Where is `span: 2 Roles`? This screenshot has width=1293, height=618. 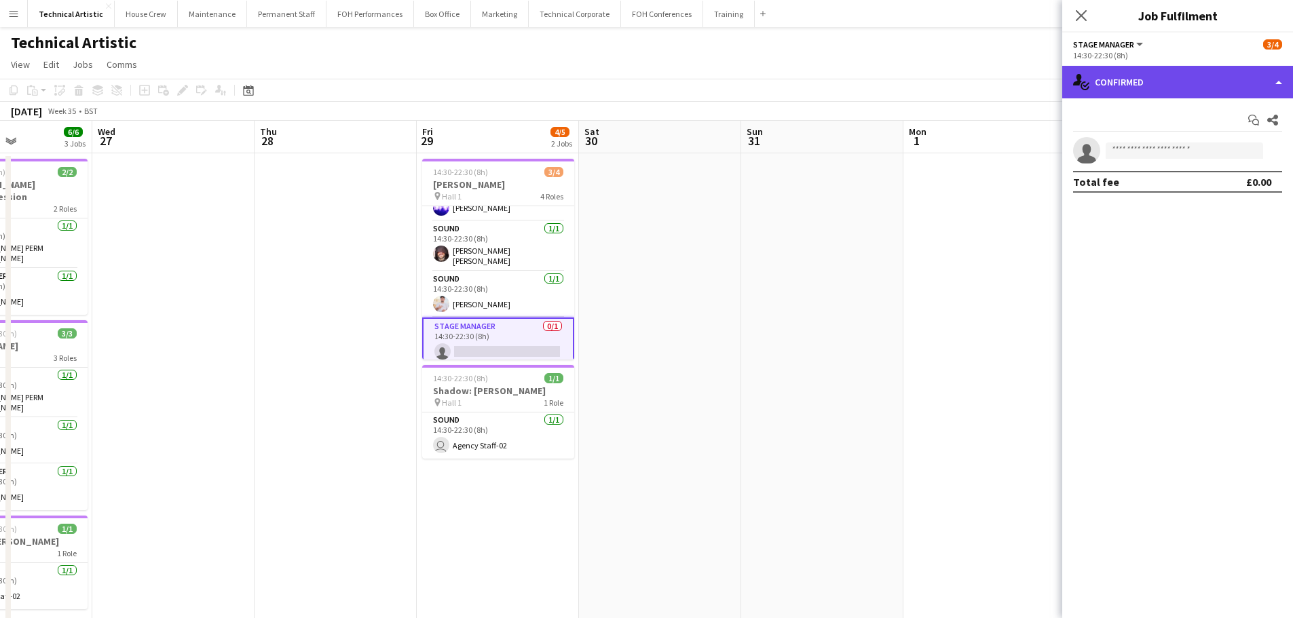
span: 2 Roles is located at coordinates (65, 208).